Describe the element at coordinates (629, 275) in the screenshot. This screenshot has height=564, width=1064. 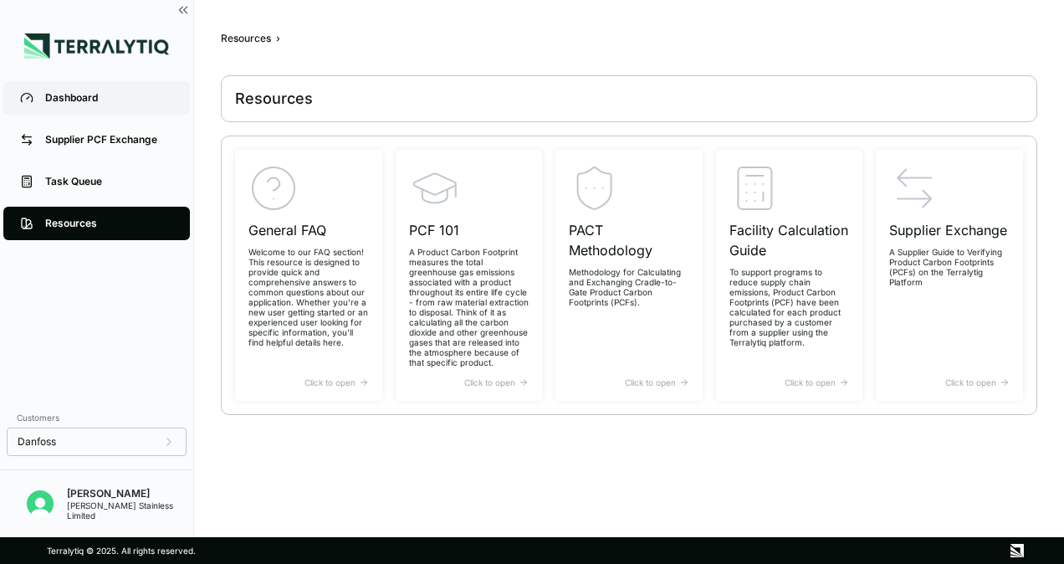
I see `a: PACT MethodologyMethodology for Calculating and Exchanging Cradle-to-Gate Product Carbon Footprin...` at that location.